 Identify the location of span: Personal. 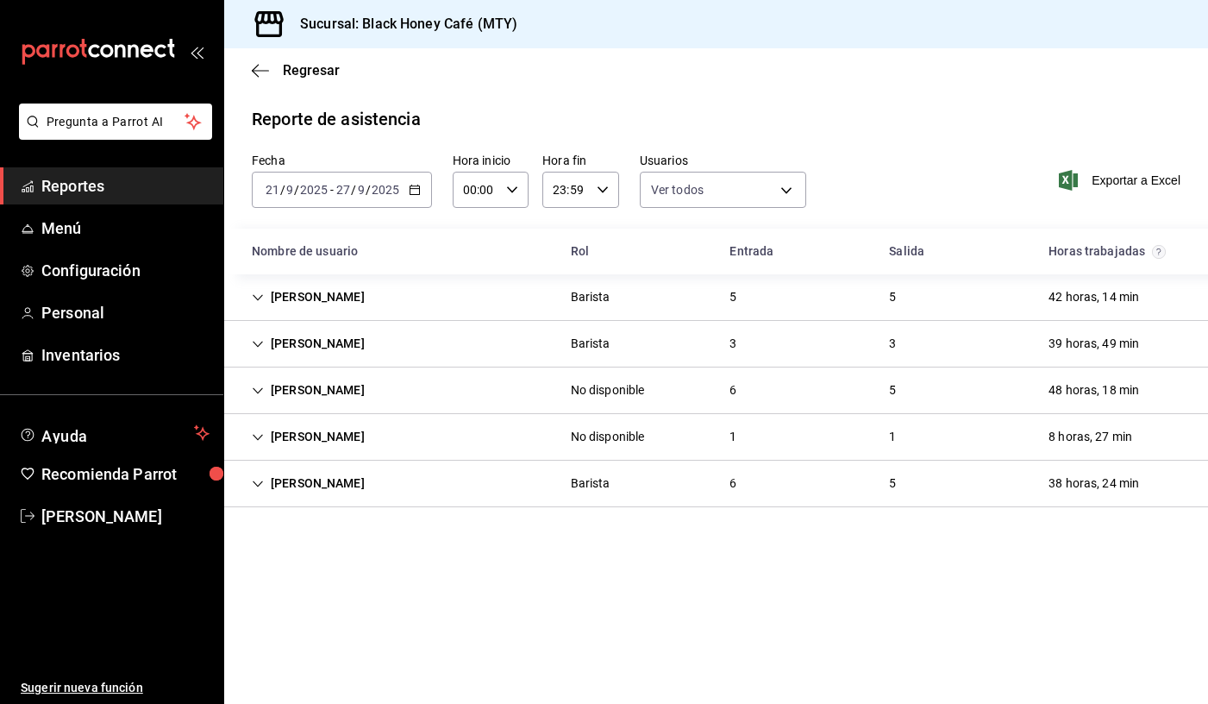
(125, 312).